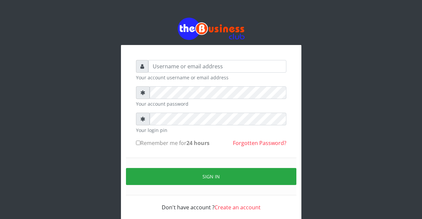 The height and width of the screenshot is (219, 422). I want to click on a: Create an account, so click(237, 208).